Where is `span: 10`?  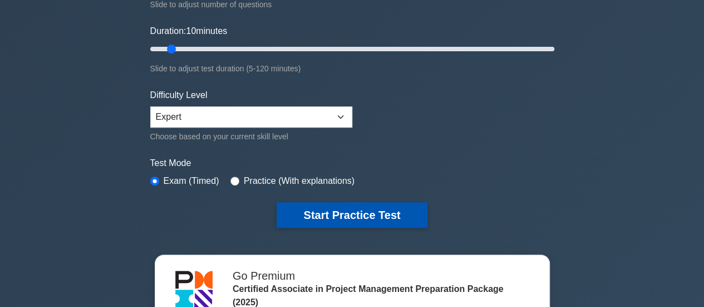
span: 10 is located at coordinates (191, 31).